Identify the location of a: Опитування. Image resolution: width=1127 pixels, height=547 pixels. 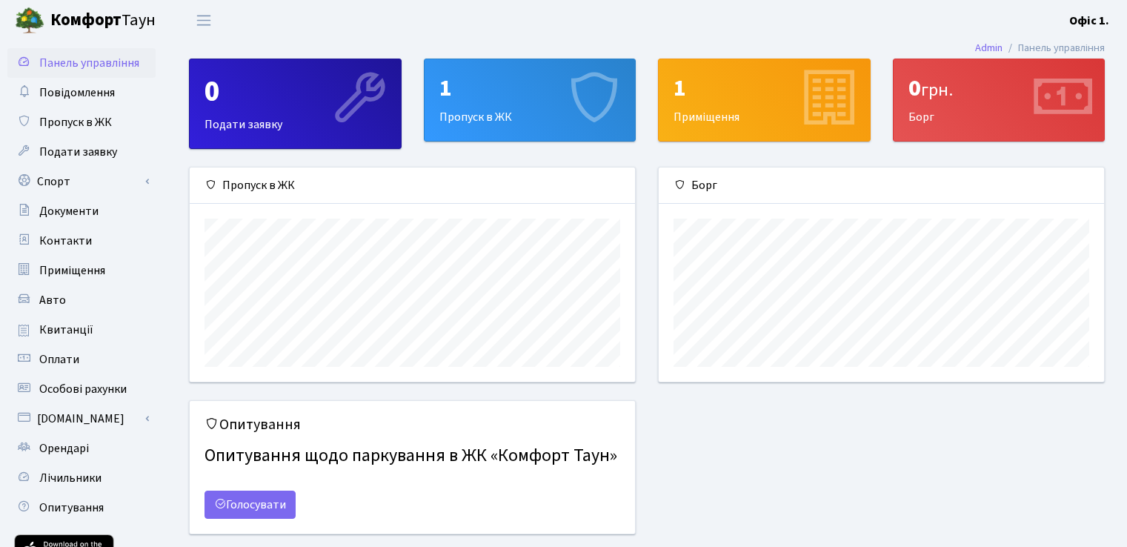
(82, 508).